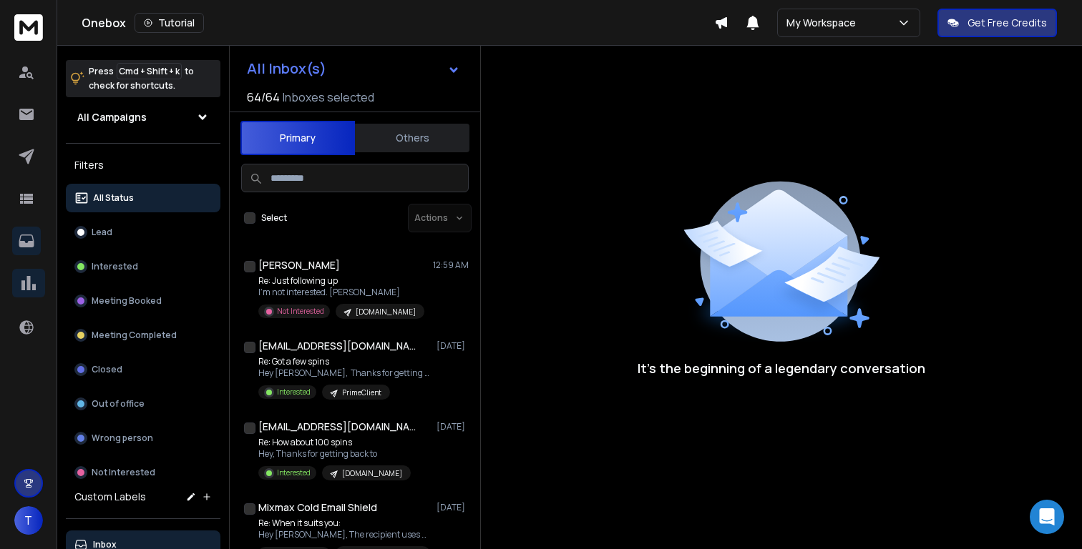 The image size is (1082, 549). I want to click on p: Press to check for shortcuts., so click(141, 79).